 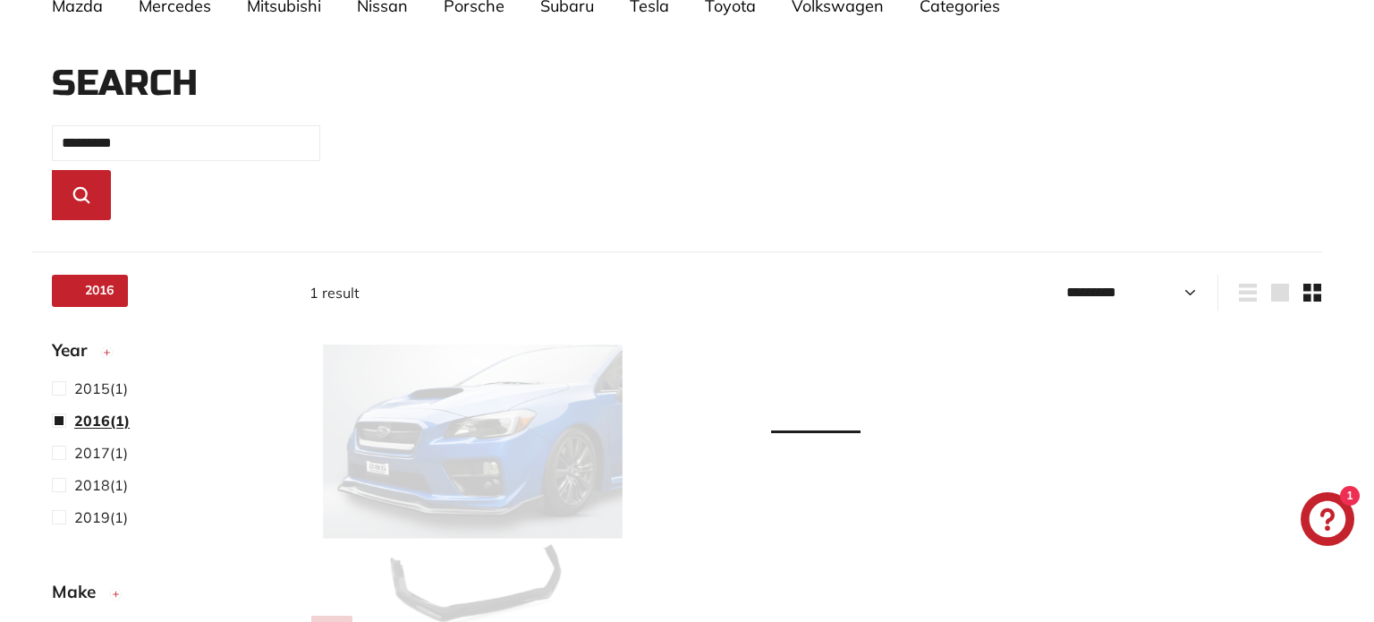 I want to click on span: 2019, so click(x=92, y=517).